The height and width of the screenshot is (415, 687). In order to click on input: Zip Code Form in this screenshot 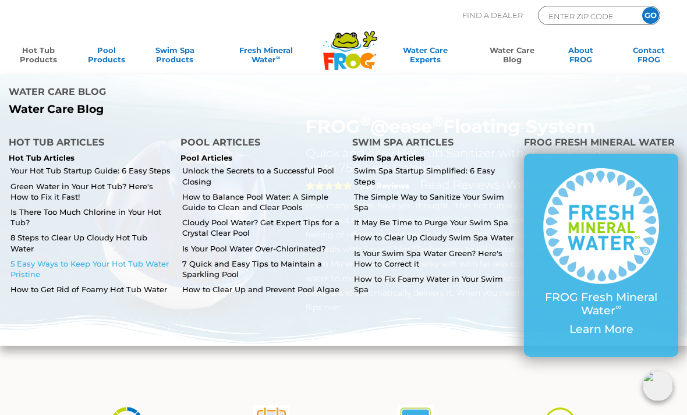, I will do `click(586, 16)`.